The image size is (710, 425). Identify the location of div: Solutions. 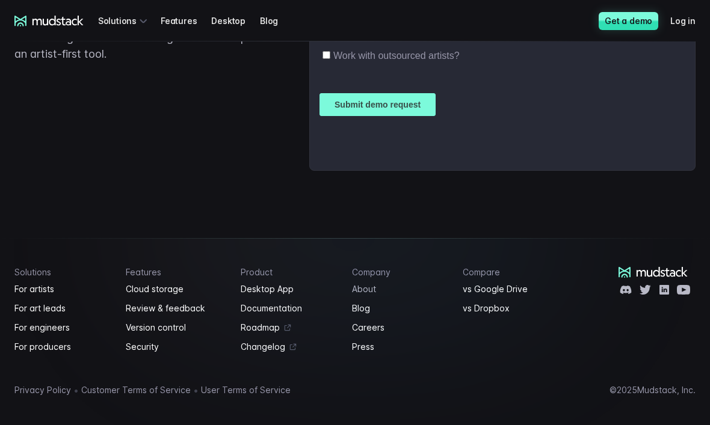
(124, 20).